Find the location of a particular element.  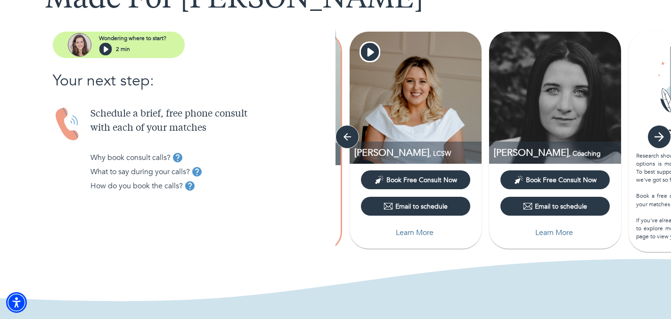

img: assistant is located at coordinates (80, 45).